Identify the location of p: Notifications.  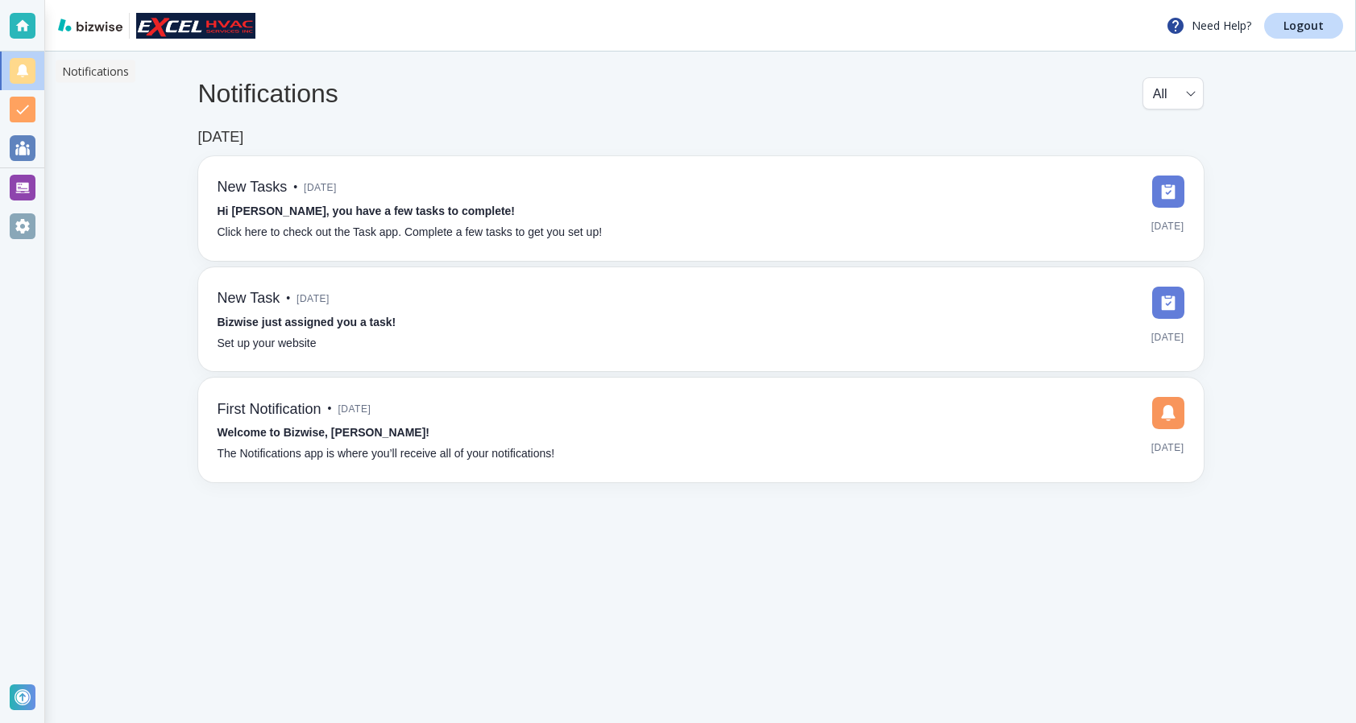
(95, 72).